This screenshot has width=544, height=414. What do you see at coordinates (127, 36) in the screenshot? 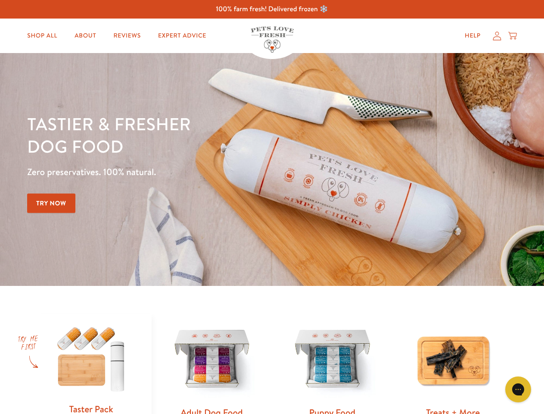
I see `a: Reviews` at bounding box center [127, 36].